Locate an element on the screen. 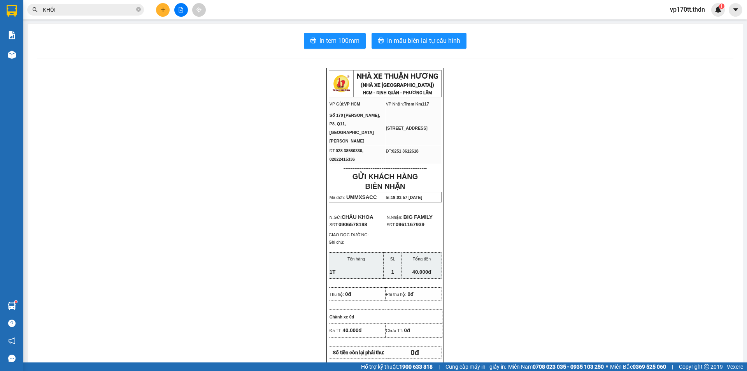 This screenshot has width=747, height=371. button: plus is located at coordinates (163, 10).